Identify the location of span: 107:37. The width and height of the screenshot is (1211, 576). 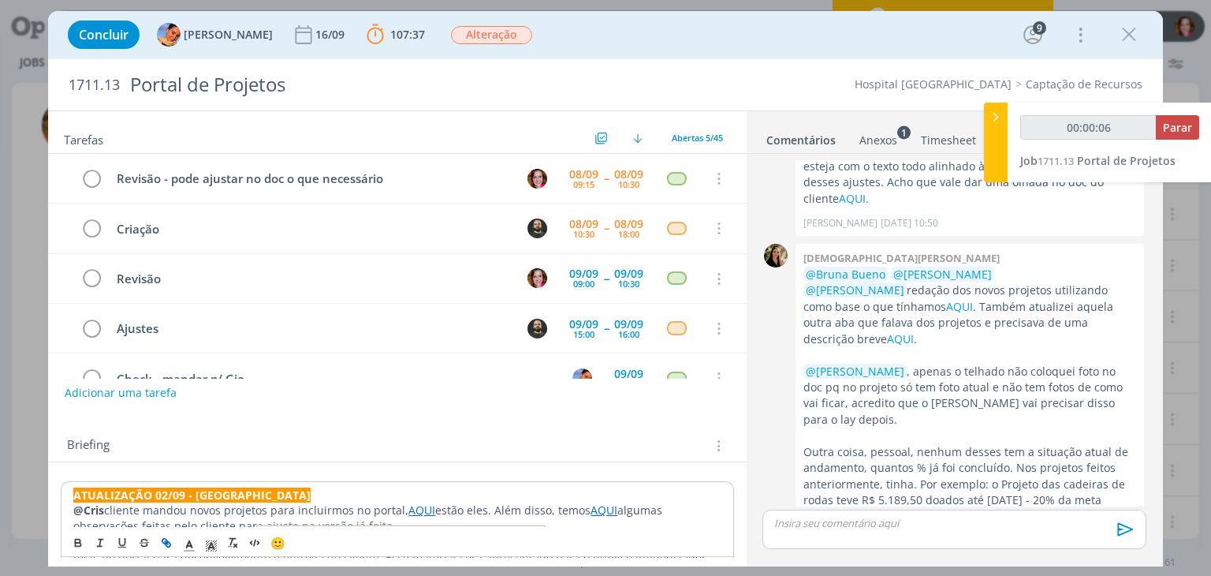
(408, 34).